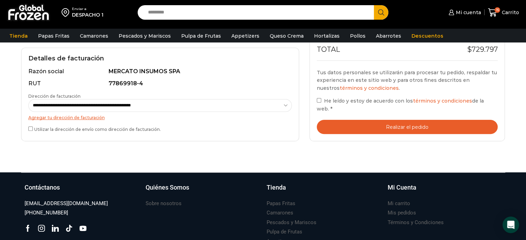  Describe the element at coordinates (358, 36) in the screenshot. I see `a: Pollos` at that location.